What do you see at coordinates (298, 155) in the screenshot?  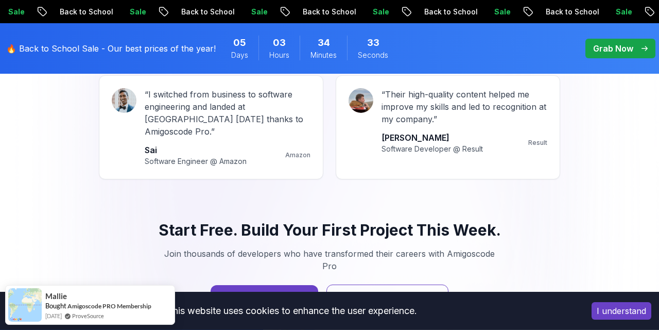 I see `p: Amazon` at bounding box center [298, 155].